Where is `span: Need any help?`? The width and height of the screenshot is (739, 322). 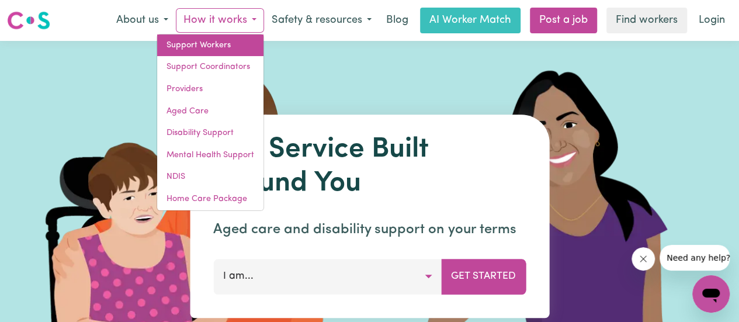 span: Need any help? is located at coordinates (39, 13).